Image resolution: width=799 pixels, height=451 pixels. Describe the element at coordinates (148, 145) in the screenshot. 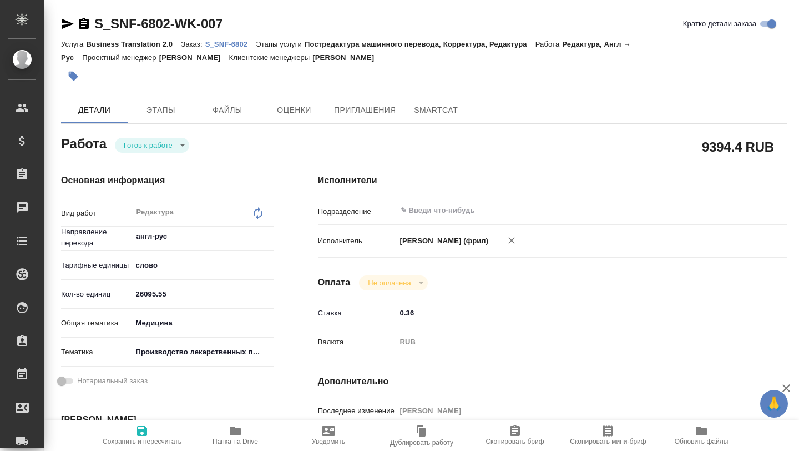

I see `button: Готов к работе` at that location.